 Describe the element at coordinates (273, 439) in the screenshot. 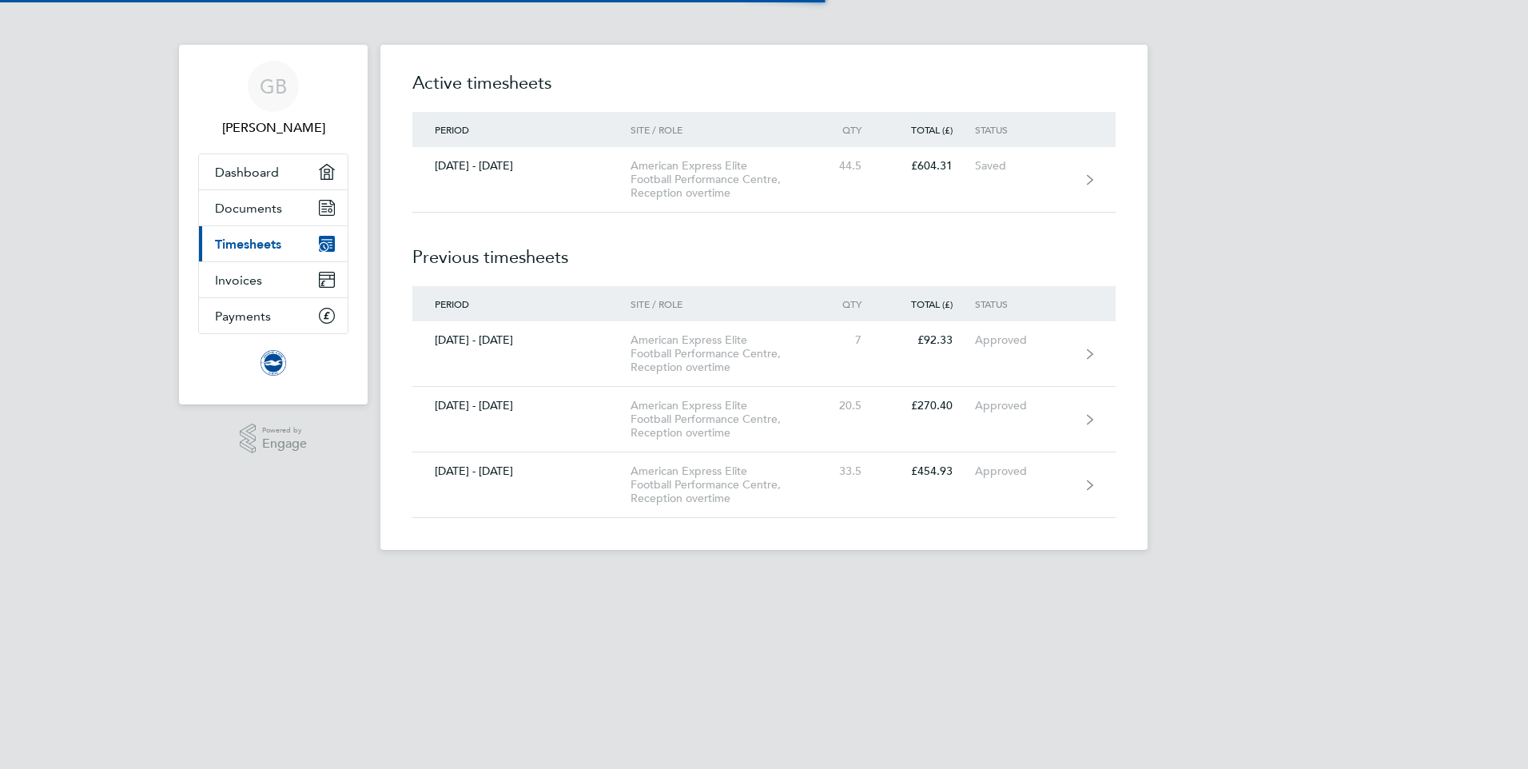

I see `a: Powered byEngage` at that location.